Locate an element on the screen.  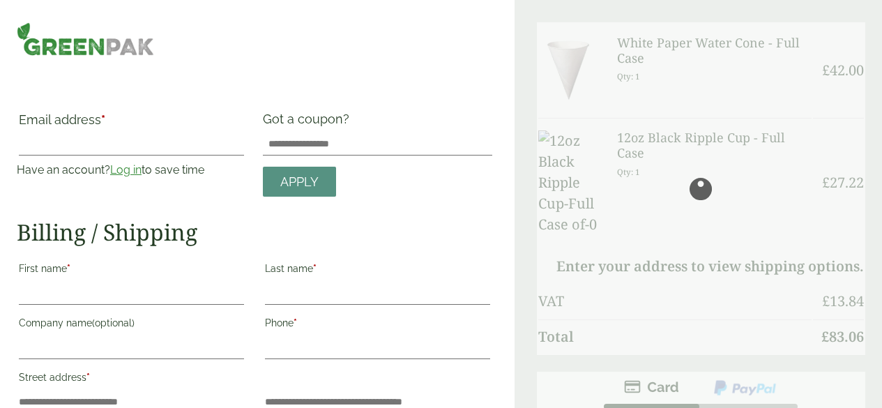
label: Got a coupon? is located at coordinates (309, 122).